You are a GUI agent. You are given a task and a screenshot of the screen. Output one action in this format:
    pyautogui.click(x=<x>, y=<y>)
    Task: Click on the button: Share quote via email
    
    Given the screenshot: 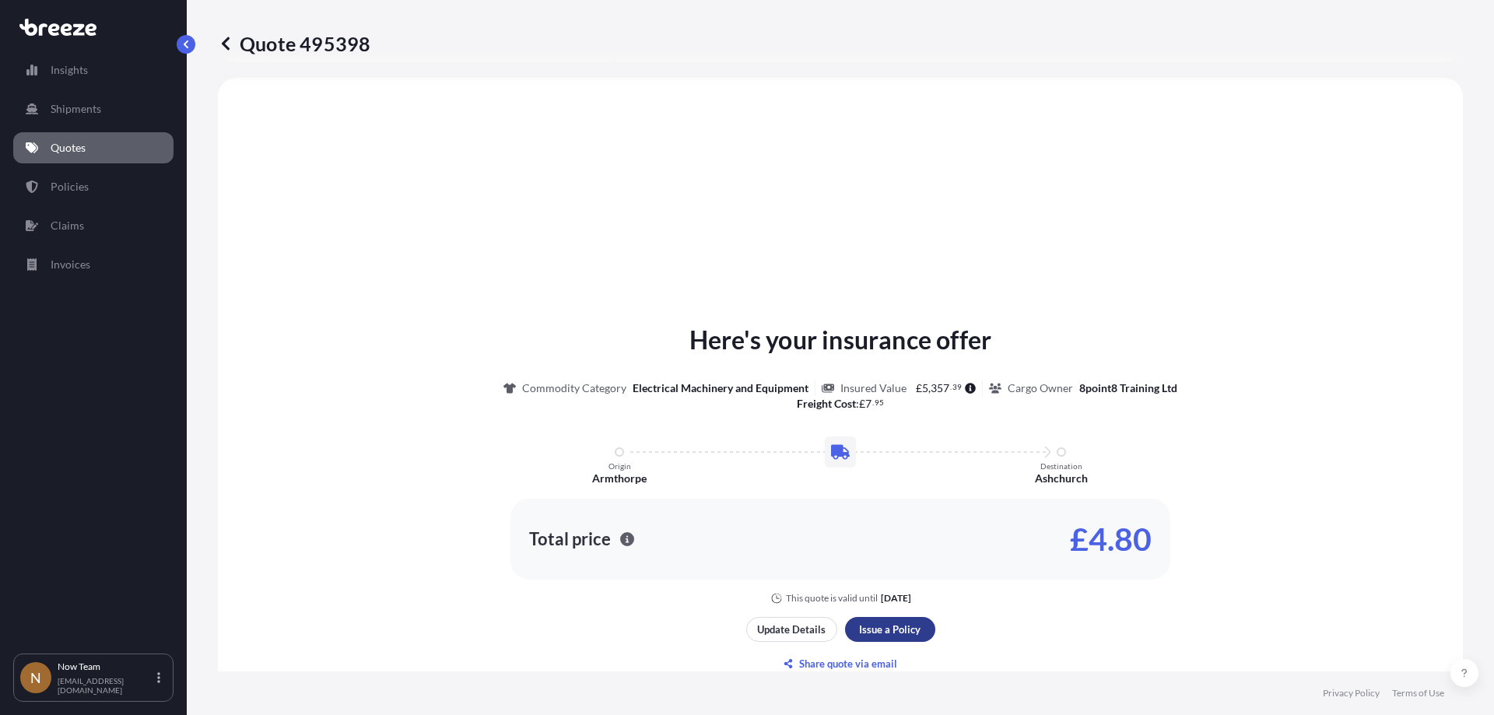 What is the action you would take?
    pyautogui.click(x=840, y=664)
    